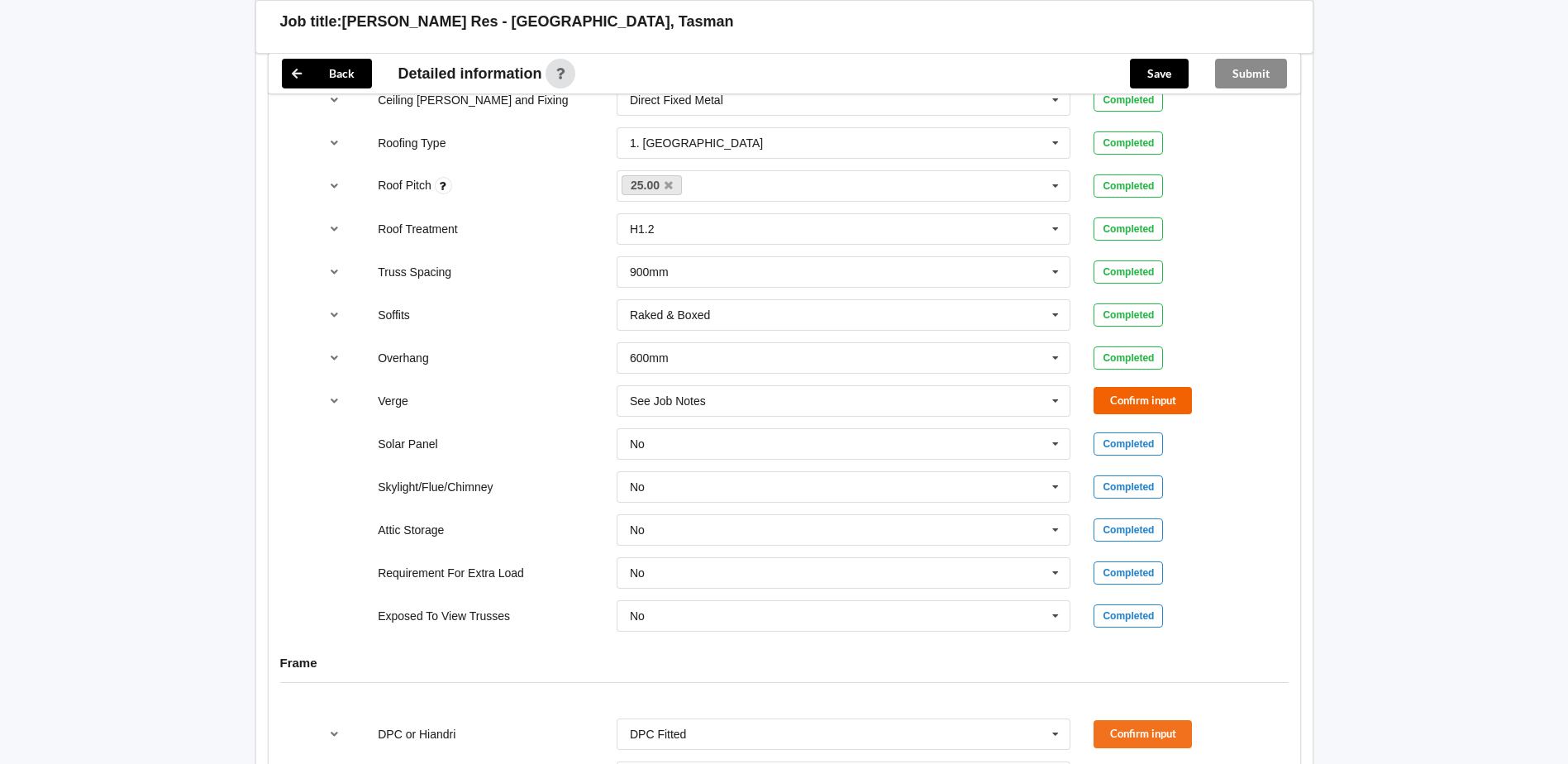 The width and height of the screenshot is (1568, 764). I want to click on div: 600mm, so click(649, 358).